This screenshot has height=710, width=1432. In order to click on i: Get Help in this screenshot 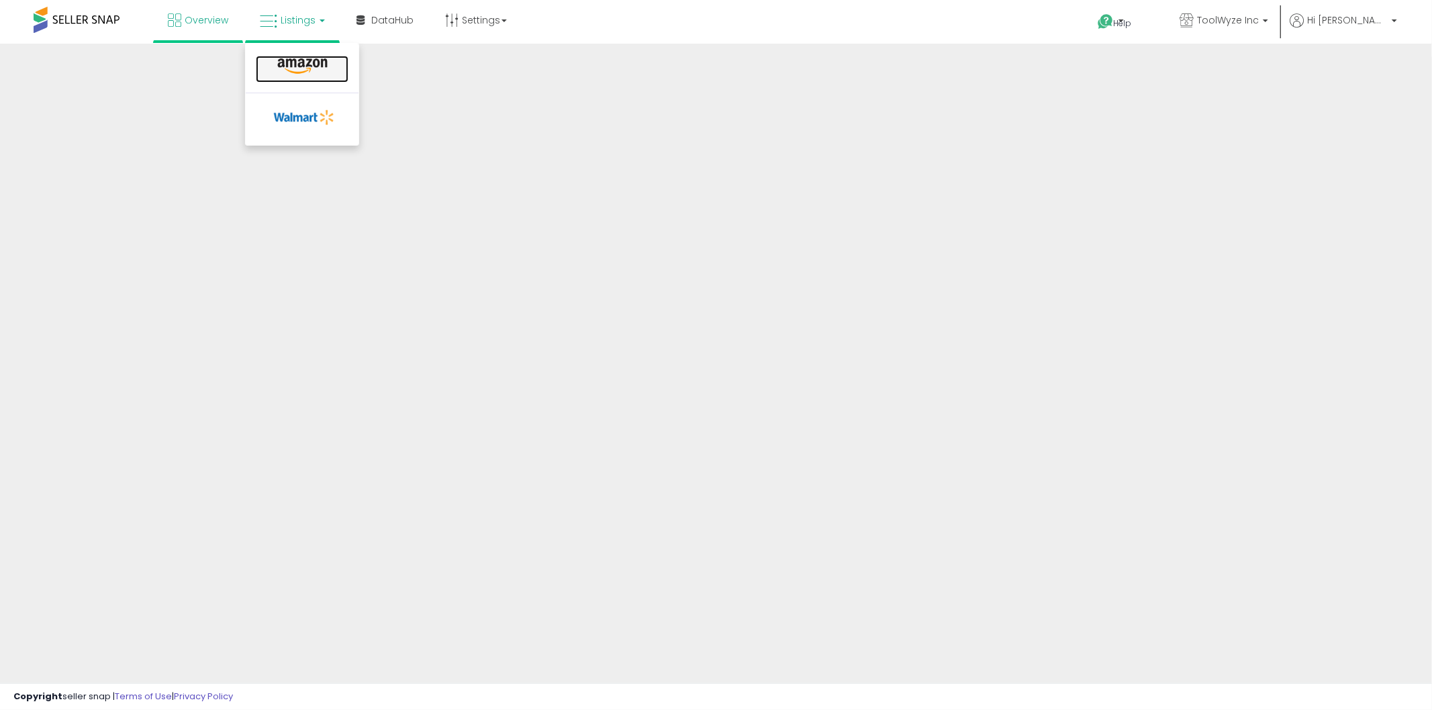, I will do `click(1105, 21)`.